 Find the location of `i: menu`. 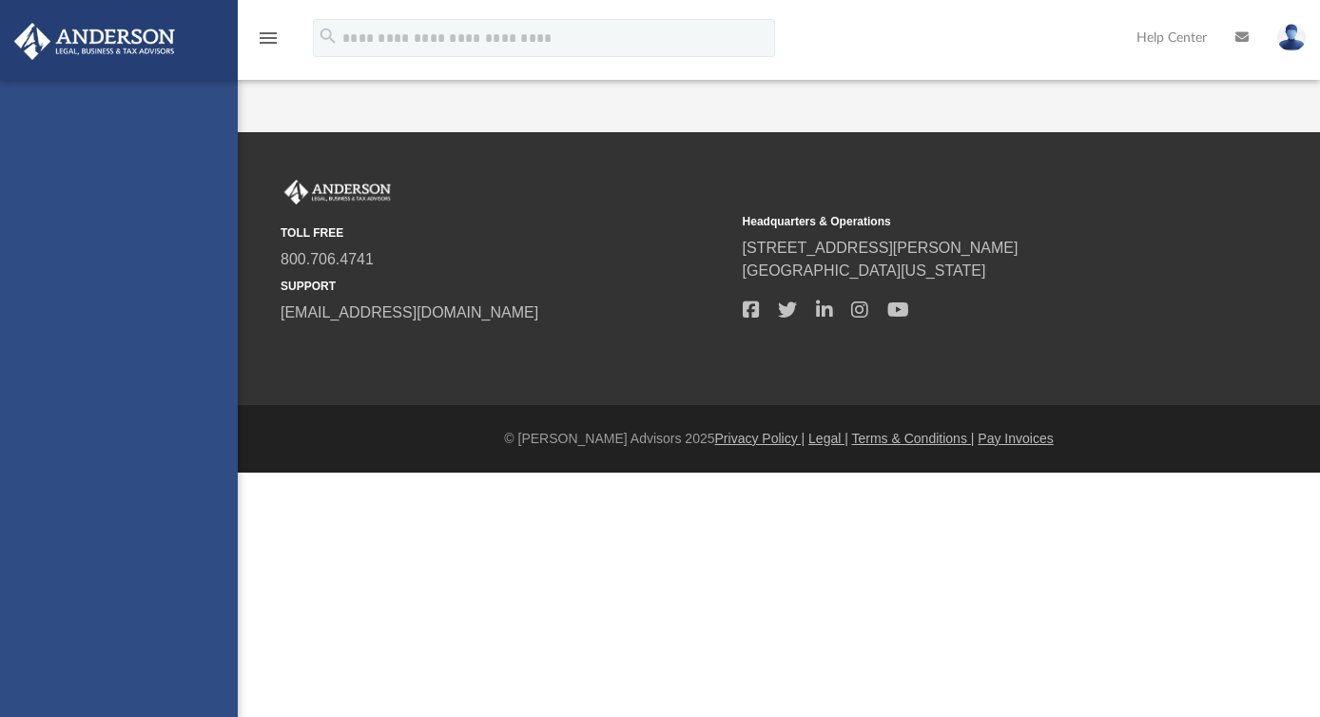

i: menu is located at coordinates (268, 38).